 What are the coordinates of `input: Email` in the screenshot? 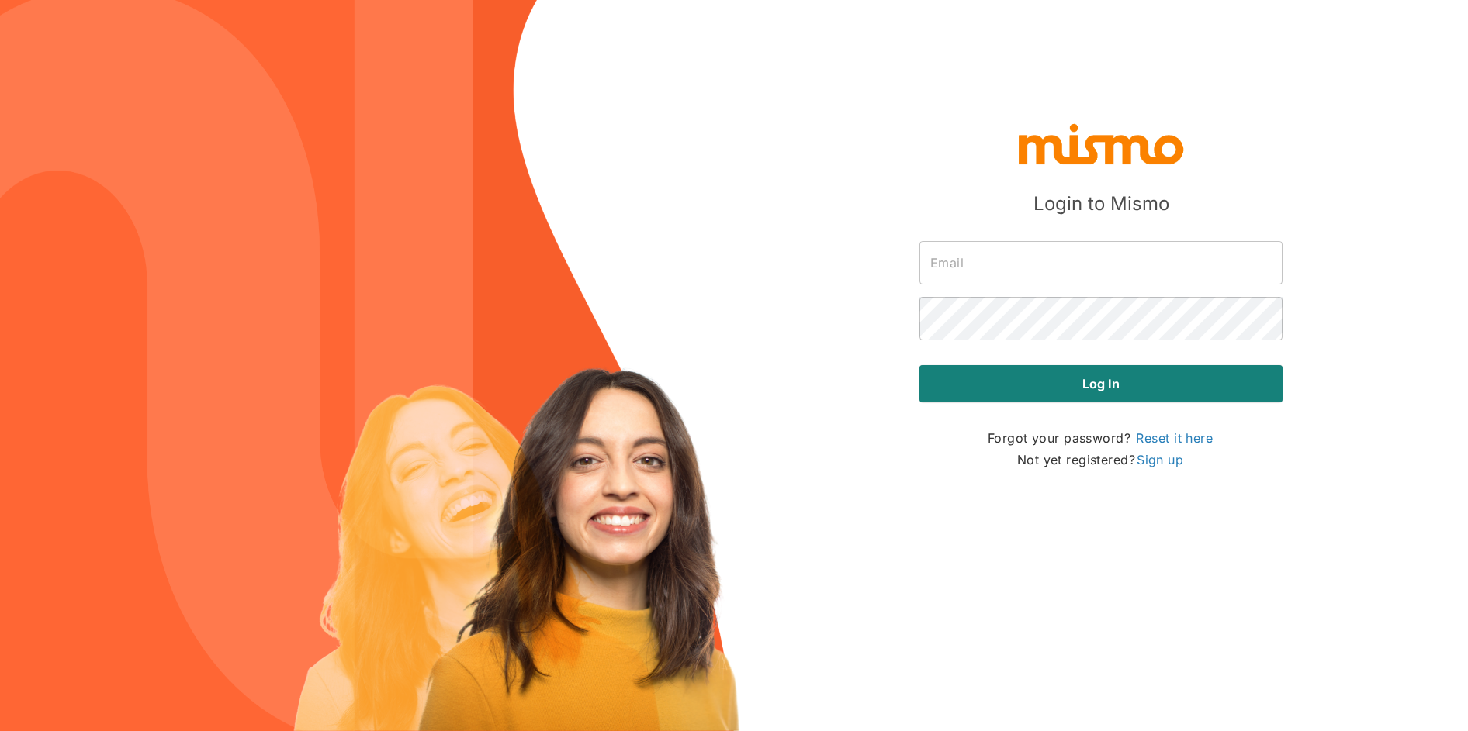 It's located at (1101, 263).